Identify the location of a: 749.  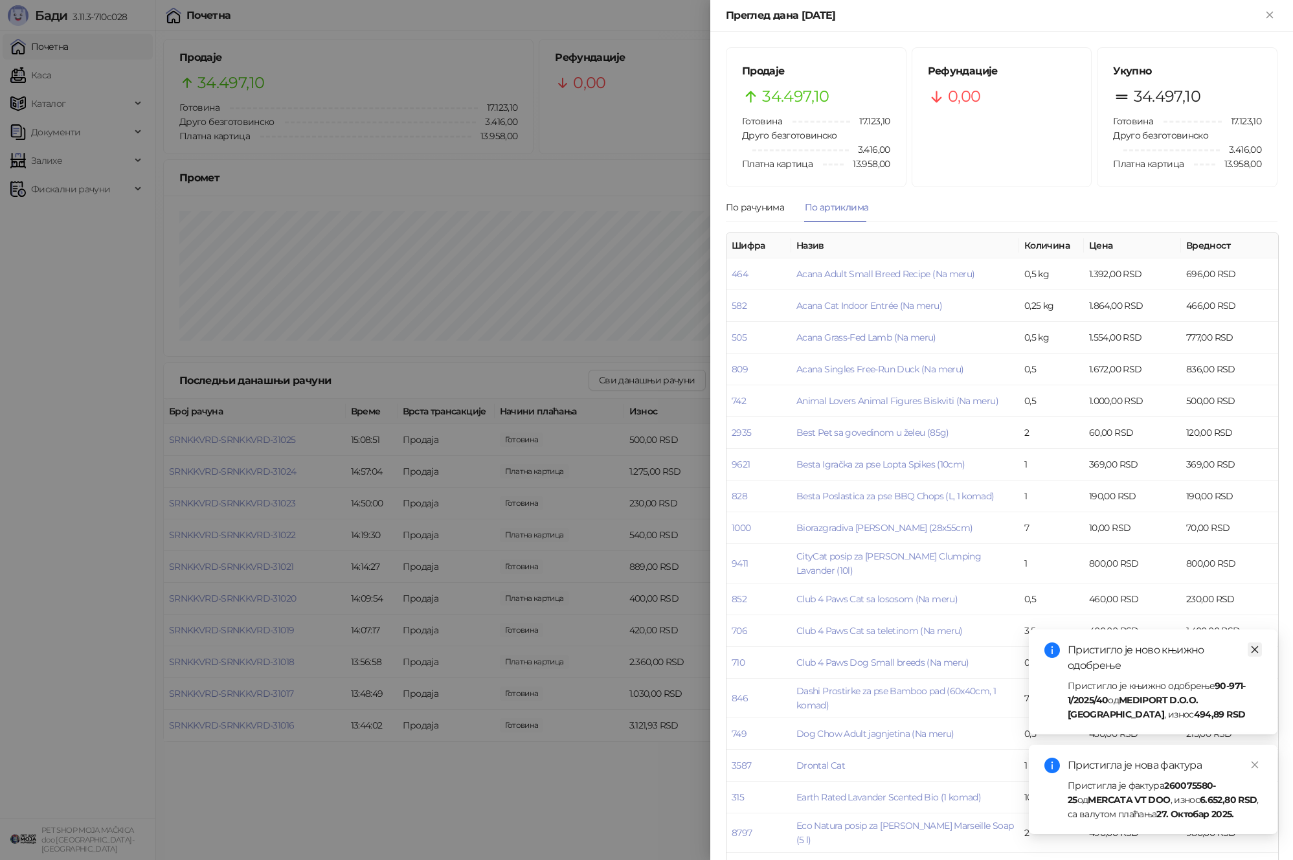
(739, 734).